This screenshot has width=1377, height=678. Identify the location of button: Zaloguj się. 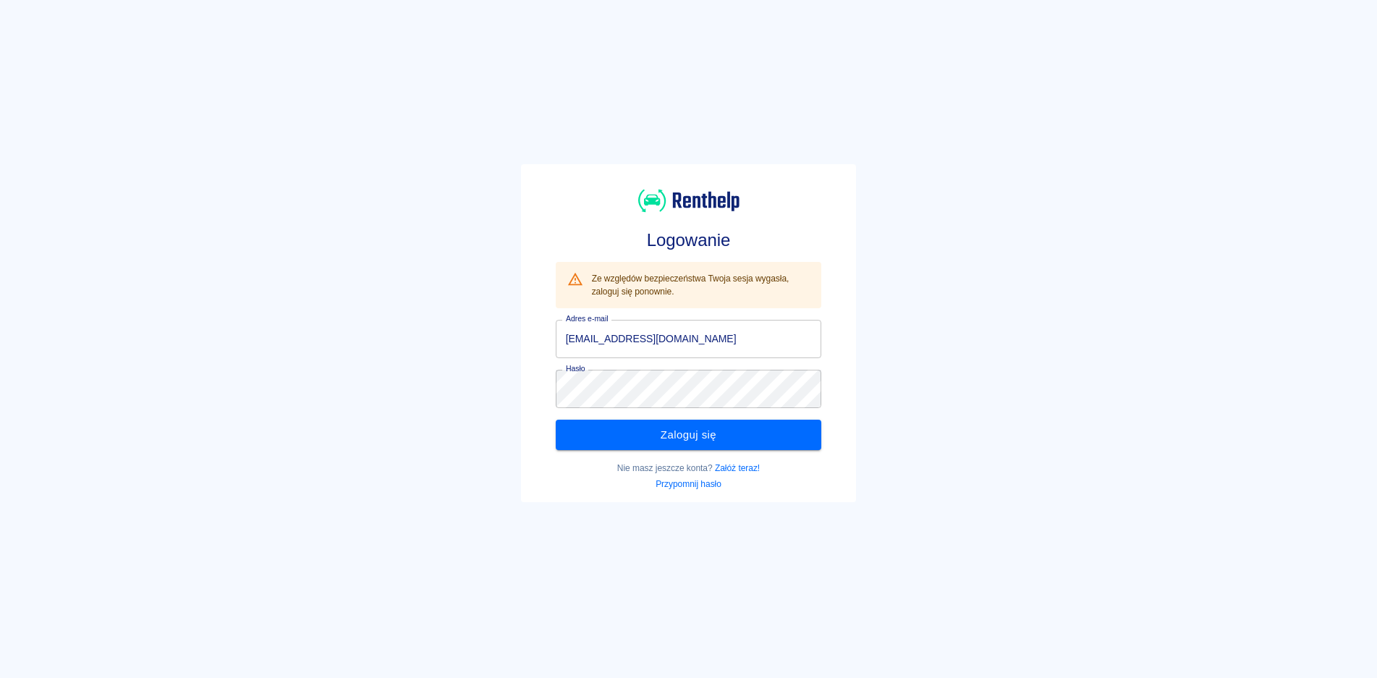
(689, 435).